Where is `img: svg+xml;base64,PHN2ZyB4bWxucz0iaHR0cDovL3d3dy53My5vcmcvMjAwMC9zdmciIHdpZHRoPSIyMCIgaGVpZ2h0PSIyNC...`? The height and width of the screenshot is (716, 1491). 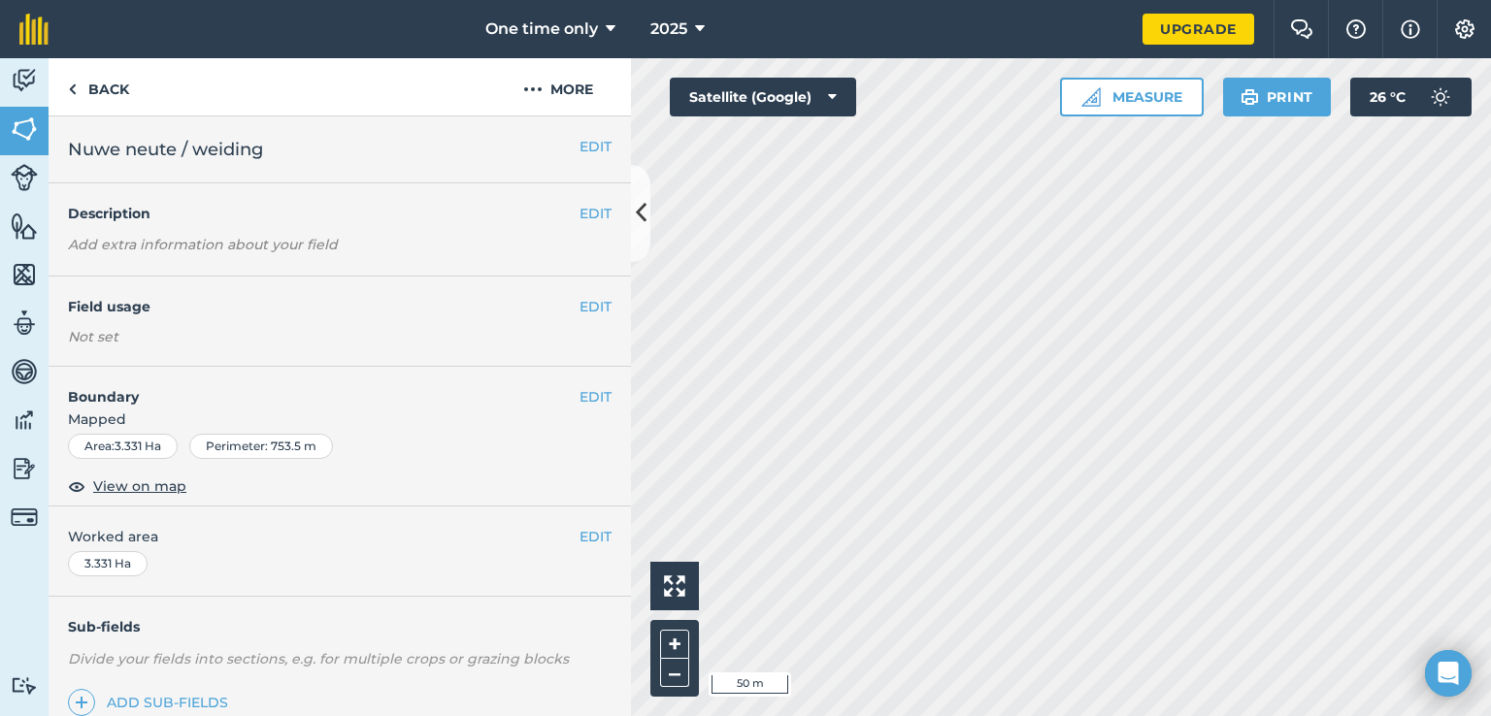
img: svg+xml;base64,PHN2ZyB4bWxucz0iaHR0cDovL3d3dy53My5vcmcvMjAwMC9zdmciIHdpZHRoPSIyMCIgaGVpZ2h0PSIyNC... is located at coordinates (533, 89).